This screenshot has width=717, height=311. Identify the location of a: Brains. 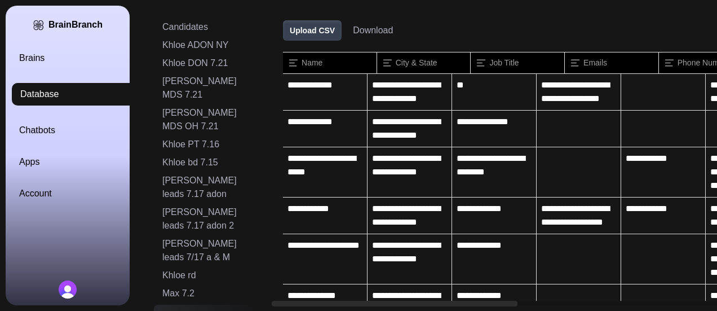
(81, 58).